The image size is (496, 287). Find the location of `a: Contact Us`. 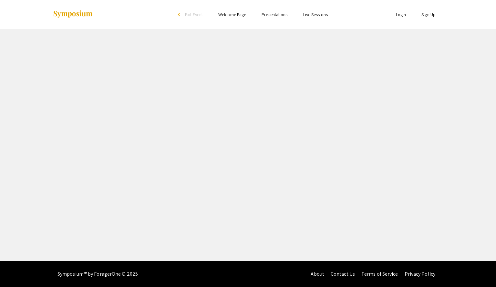

a: Contact Us is located at coordinates (343, 274).